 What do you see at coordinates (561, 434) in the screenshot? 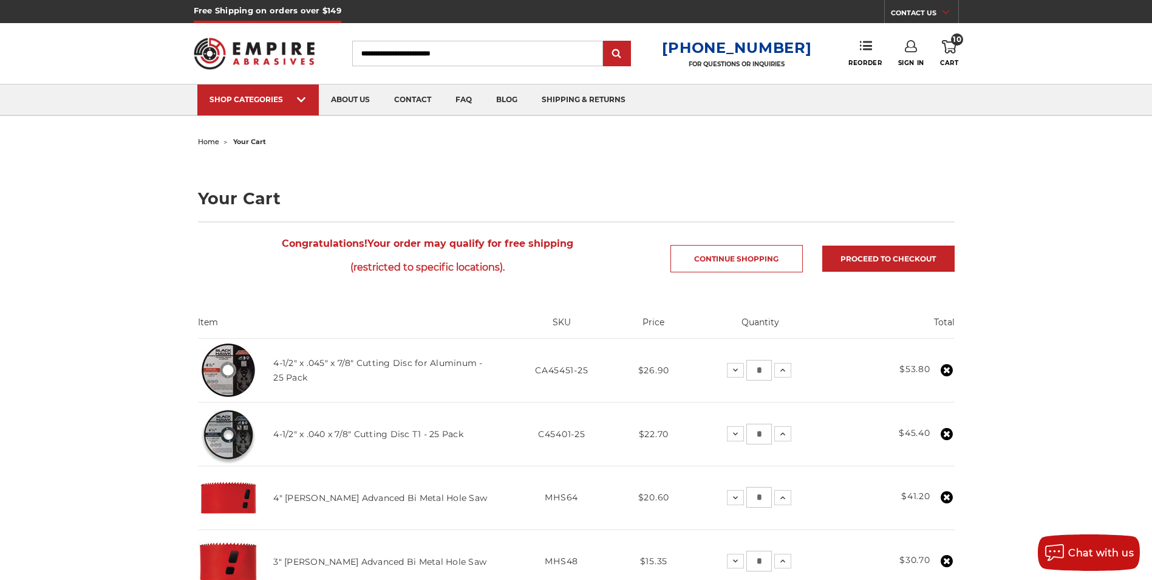
I see `span: C45401-25` at bounding box center [561, 434].